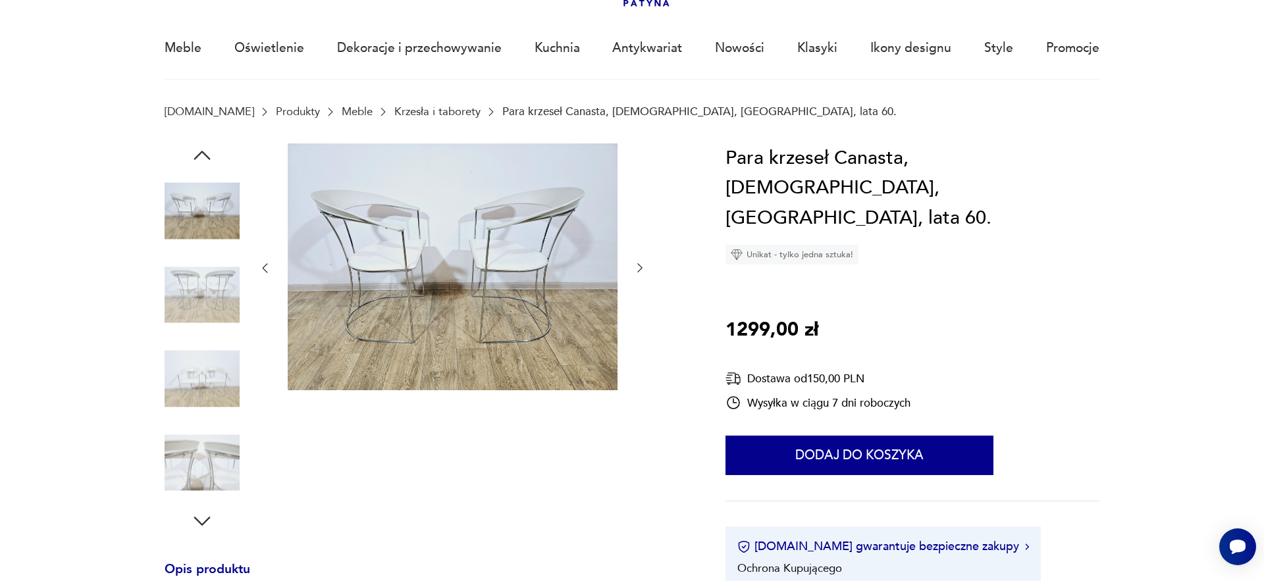  Describe the element at coordinates (789, 568) in the screenshot. I see `li: Ochrona Kupującego` at that location.